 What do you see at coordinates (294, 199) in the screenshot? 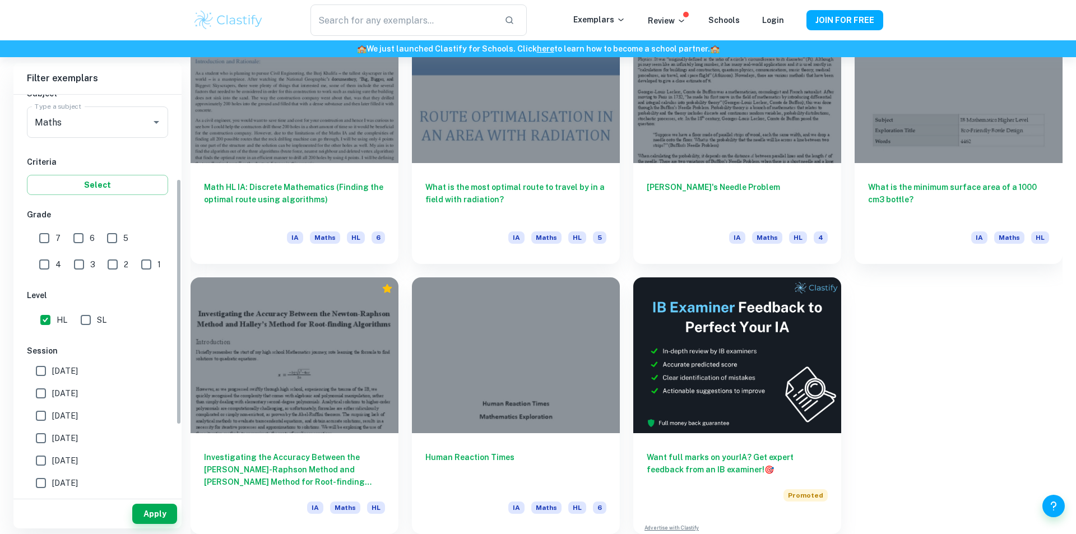
I see `h6: Math HL IA: Discrete Mathematics (Finding the optimal route using algorithms)` at bounding box center [294, 199].